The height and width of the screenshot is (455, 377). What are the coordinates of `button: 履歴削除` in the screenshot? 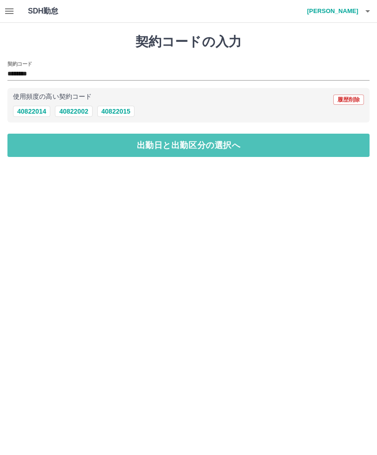 It's located at (349, 100).